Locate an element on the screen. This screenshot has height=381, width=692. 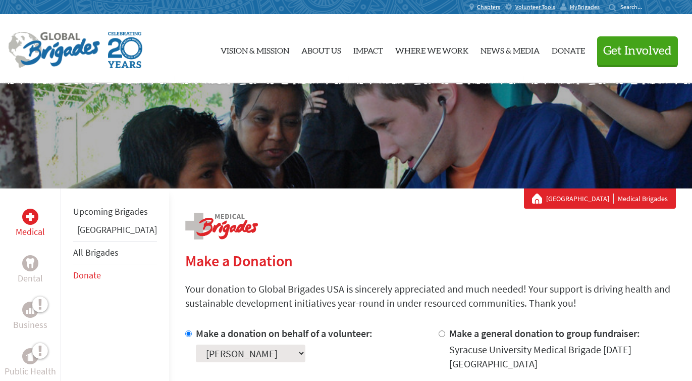
img: Public Health is located at coordinates (30, 356).